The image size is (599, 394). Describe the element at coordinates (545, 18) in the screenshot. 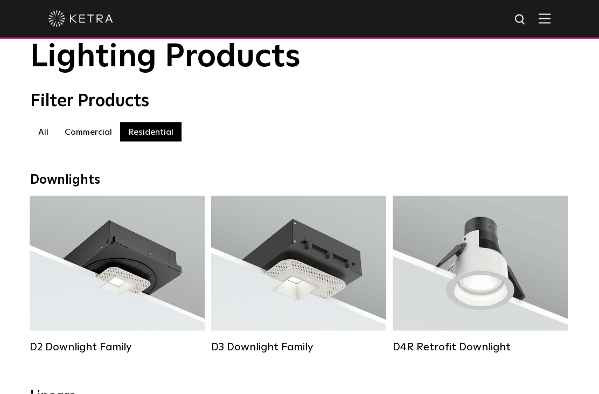

I see `img: Hamburger%20Nav.svg` at that location.